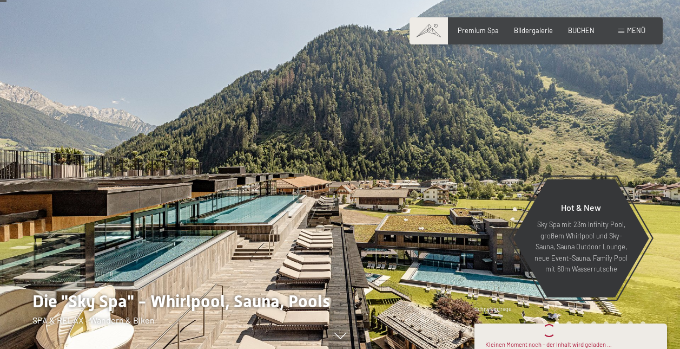  I want to click on a: Bildergalerie, so click(534, 30).